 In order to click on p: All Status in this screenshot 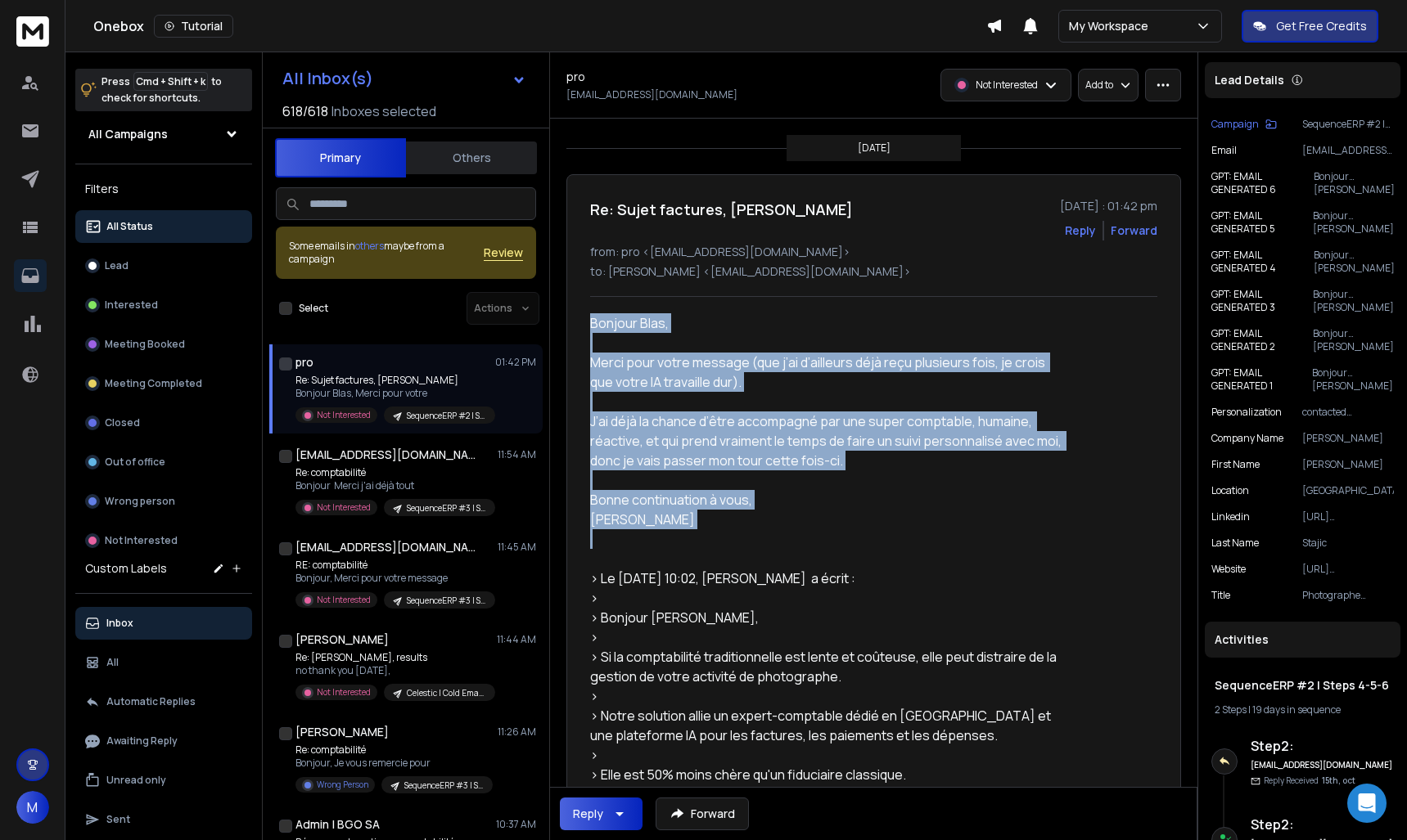, I will do `click(129, 227)`.